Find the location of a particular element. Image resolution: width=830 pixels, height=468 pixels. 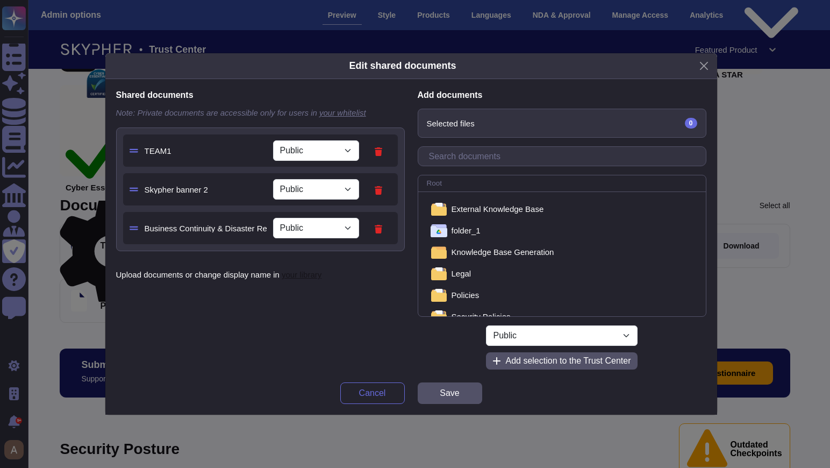

span: folder_1 is located at coordinates (466, 230).